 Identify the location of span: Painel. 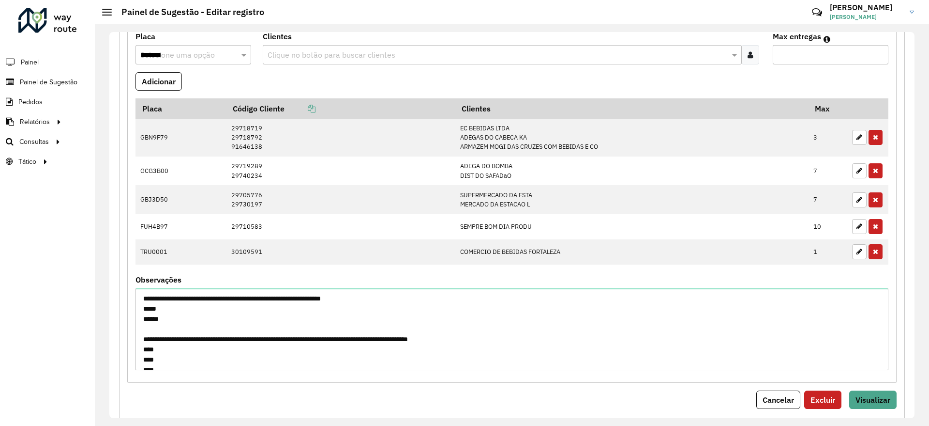
(30, 62).